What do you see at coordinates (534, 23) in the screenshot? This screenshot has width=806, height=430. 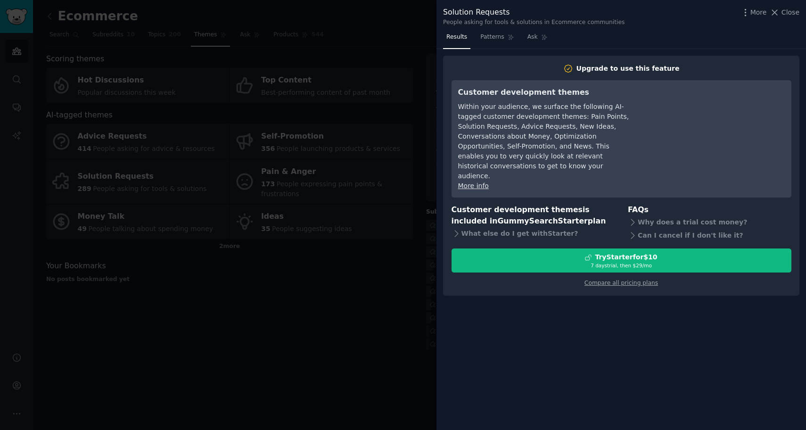 I see `div: People asking for tools & solutions in Ecommerce communities` at bounding box center [534, 23].